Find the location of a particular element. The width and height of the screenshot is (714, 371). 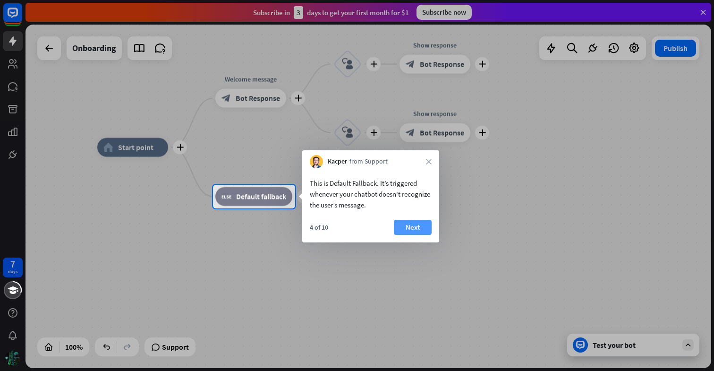

button: Open LiveChat chat widget is located at coordinates (22, 18).